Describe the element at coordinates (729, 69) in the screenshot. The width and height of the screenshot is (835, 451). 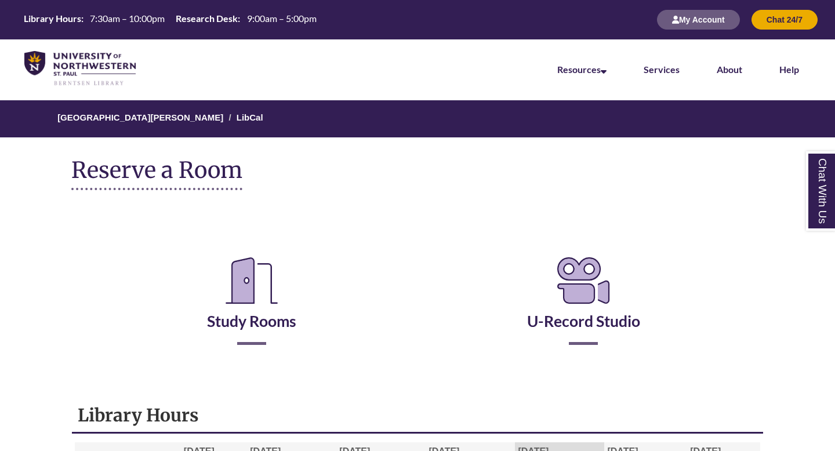
I see `a: About` at that location.